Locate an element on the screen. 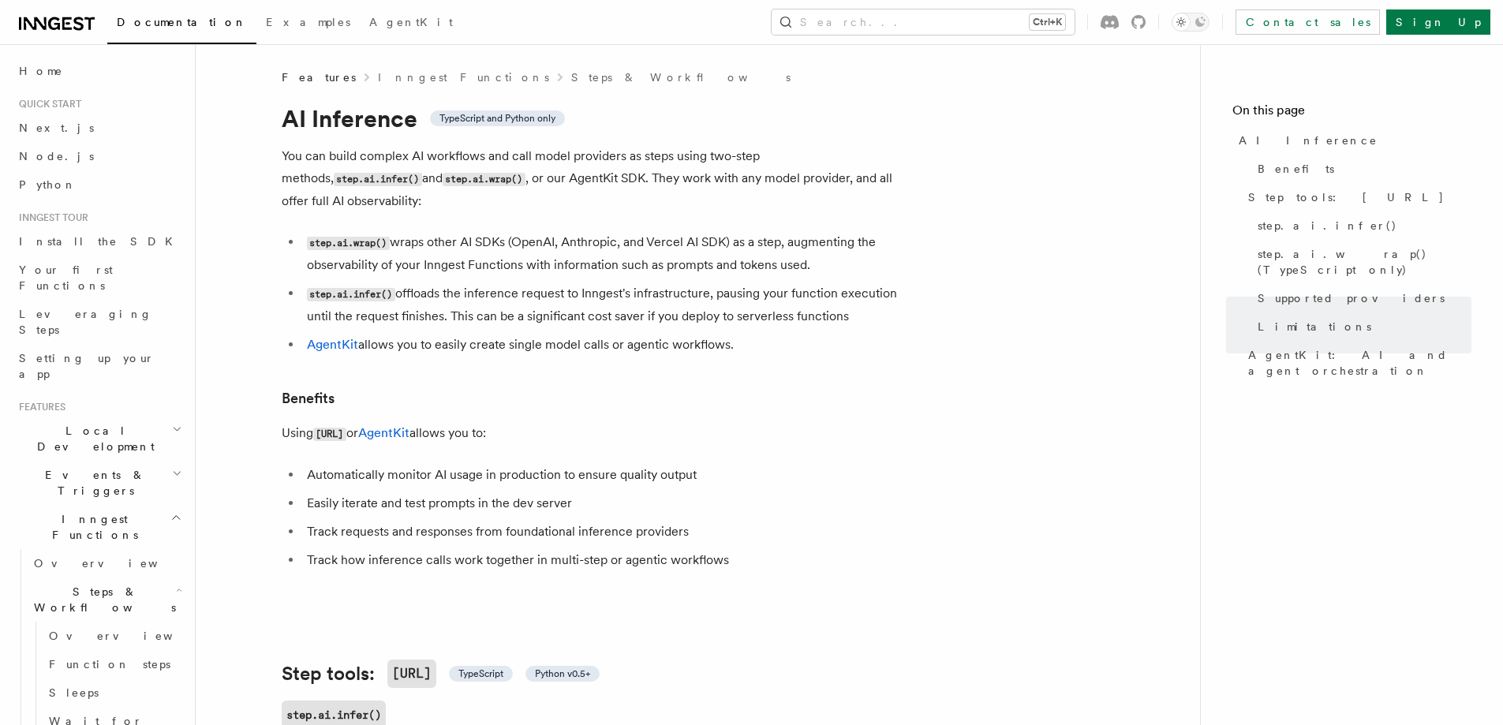 The width and height of the screenshot is (1503, 725). span: Local Development is located at coordinates (92, 439).